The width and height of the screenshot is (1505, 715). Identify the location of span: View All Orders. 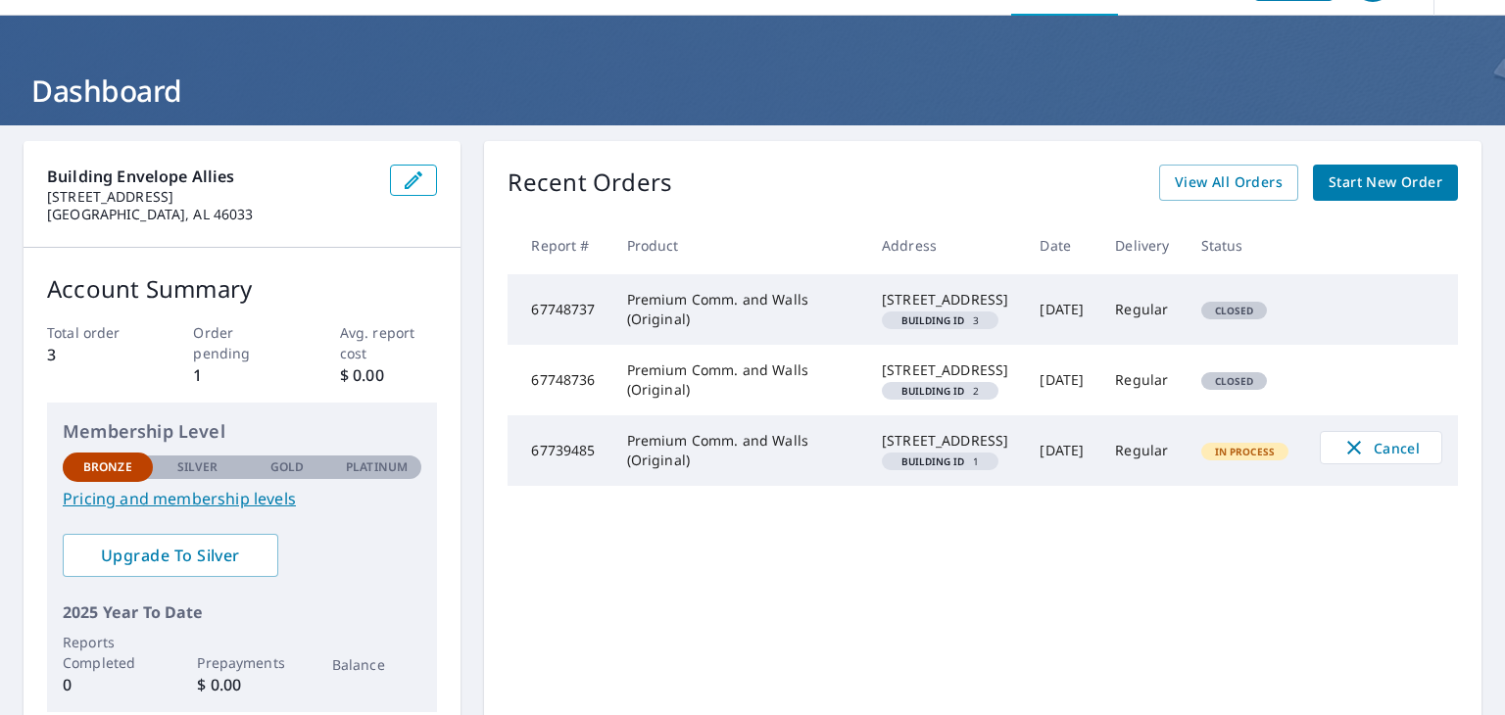
(1228, 182).